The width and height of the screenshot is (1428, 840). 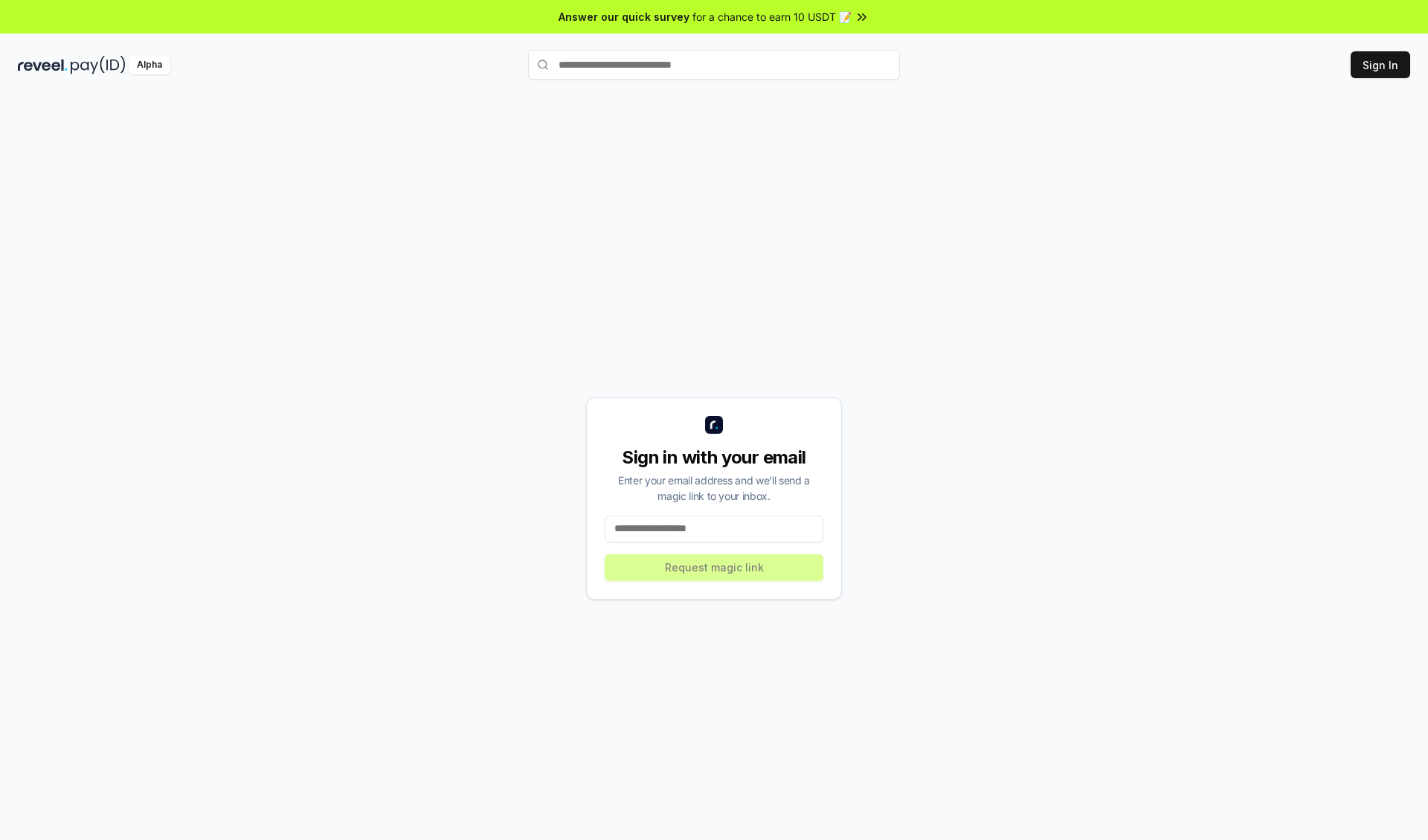 I want to click on span: Answer our quick survey, so click(x=624, y=16).